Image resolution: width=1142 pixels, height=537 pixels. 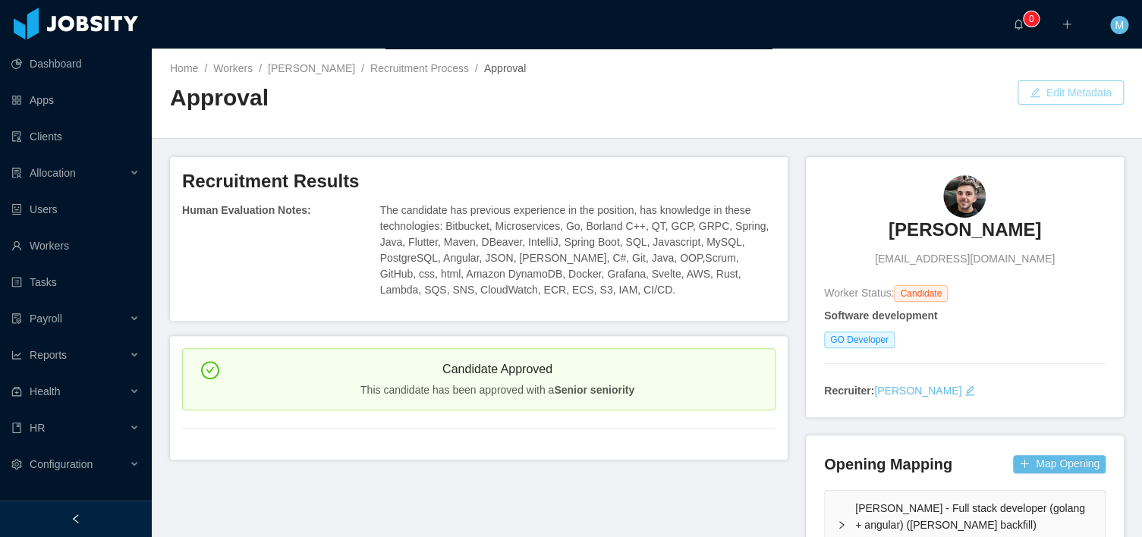 I want to click on i: icon: setting, so click(x=17, y=464).